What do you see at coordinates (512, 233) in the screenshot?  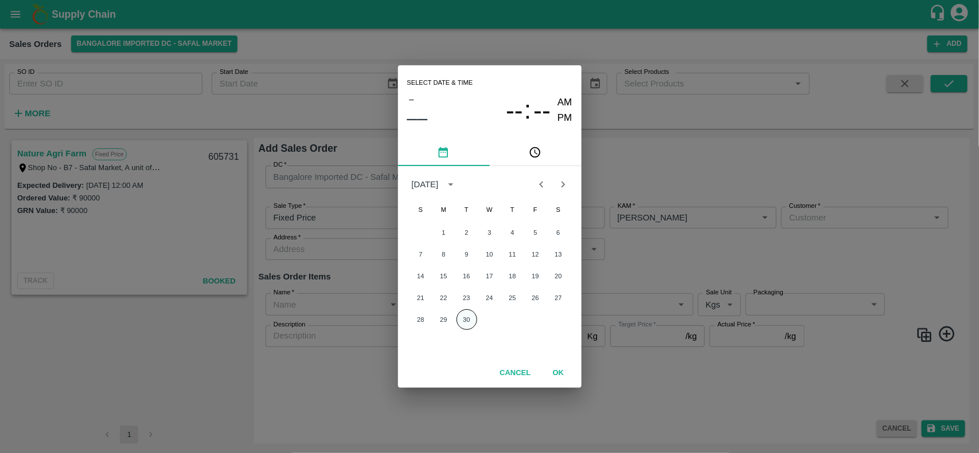 I see `button: 4` at bounding box center [512, 233].